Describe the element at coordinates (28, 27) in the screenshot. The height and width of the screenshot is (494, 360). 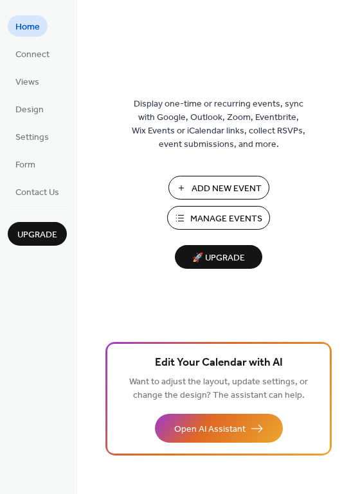
I see `span: Home` at that location.